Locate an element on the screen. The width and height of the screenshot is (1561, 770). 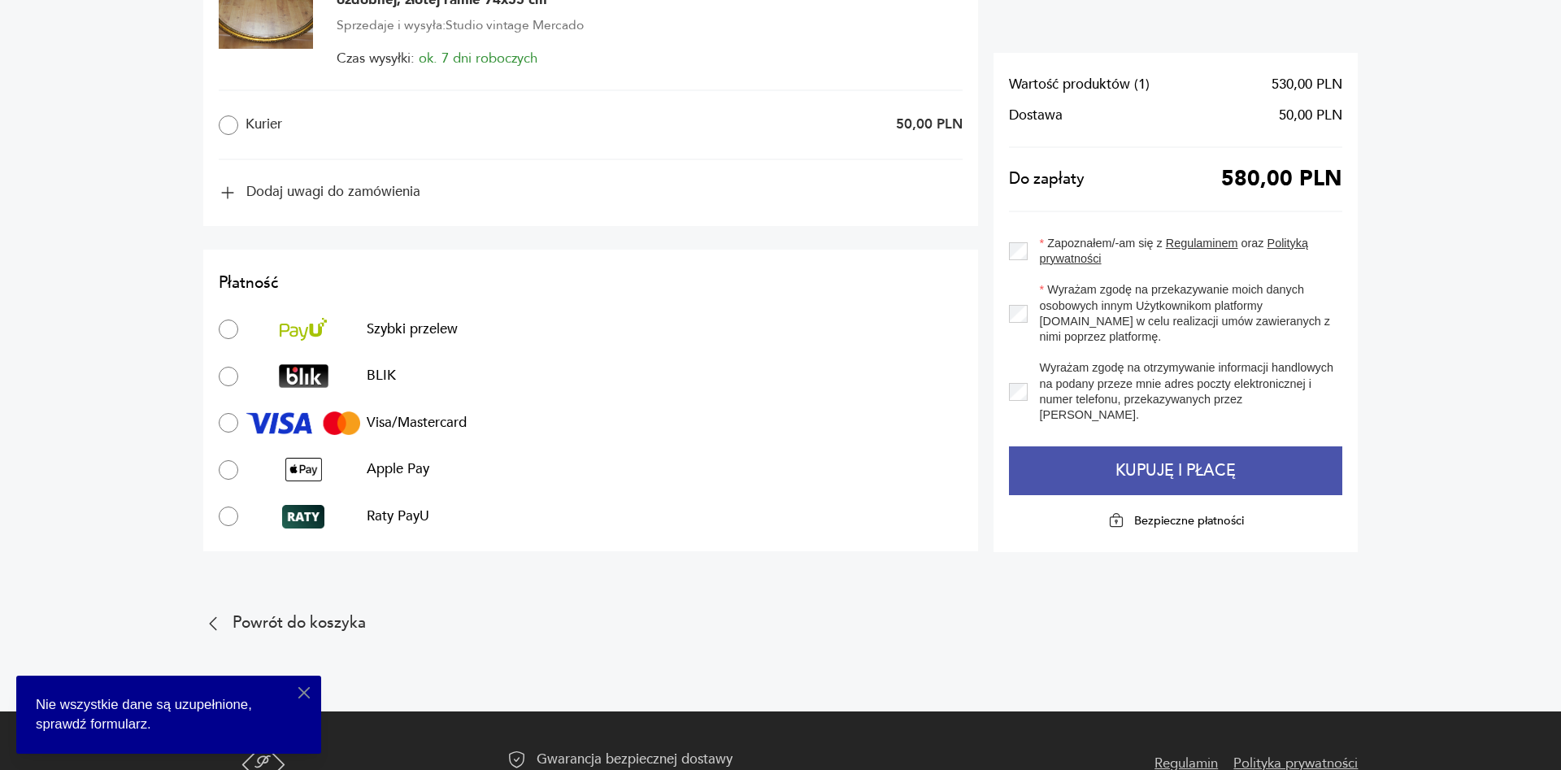
a: Polityką prywatności is located at coordinates (1174, 250).